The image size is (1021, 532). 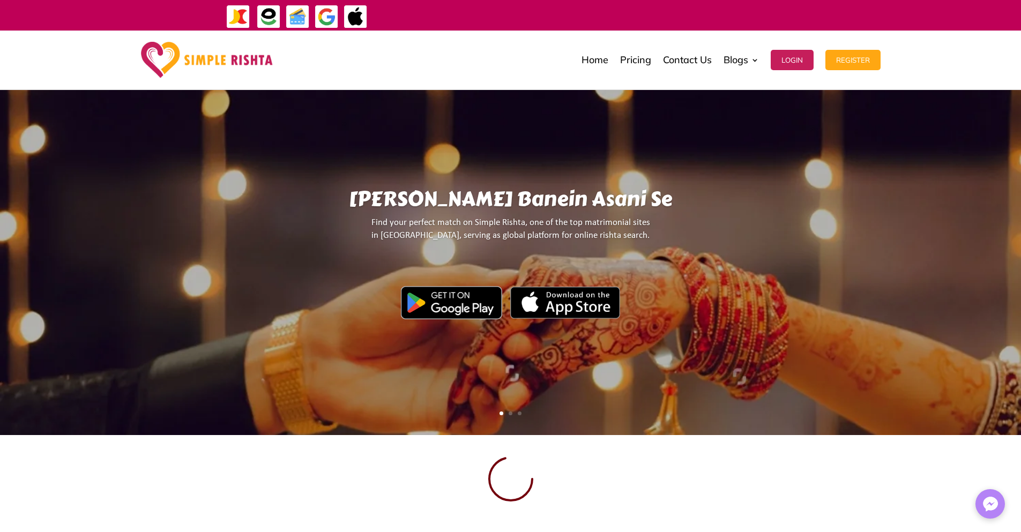 I want to click on button: Register, so click(x=853, y=60).